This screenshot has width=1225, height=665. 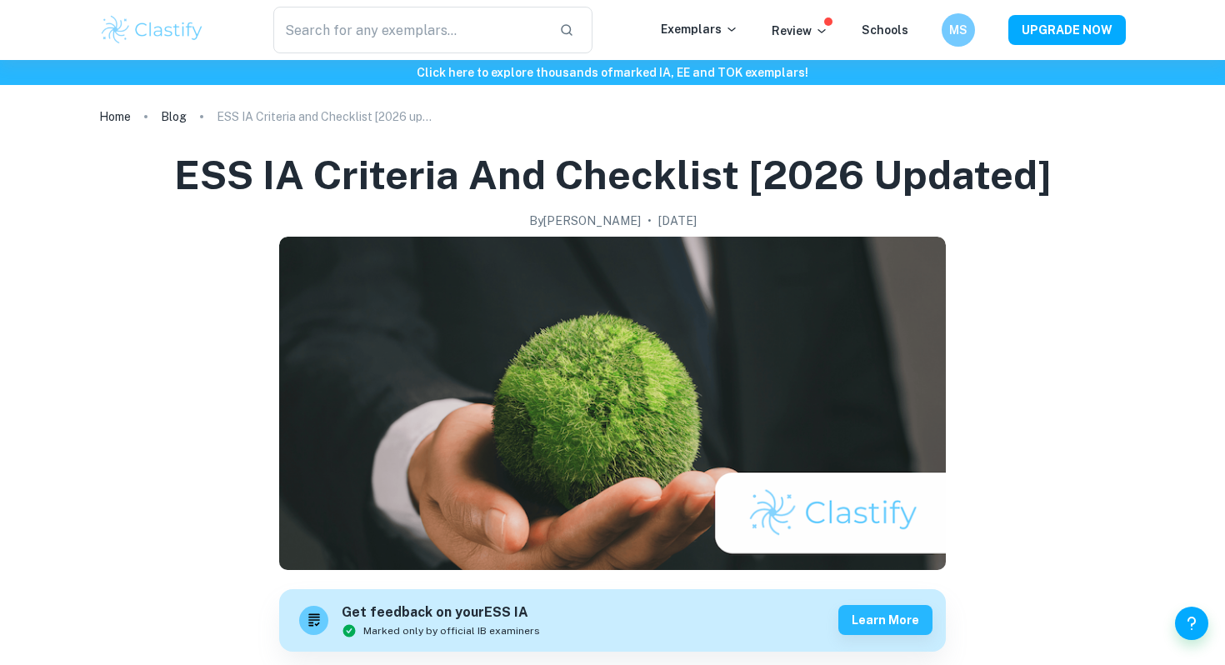 What do you see at coordinates (1067, 30) in the screenshot?
I see `button: UPGRADE NOW` at bounding box center [1067, 30].